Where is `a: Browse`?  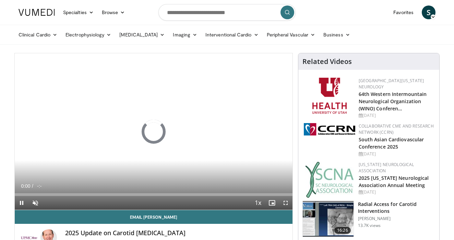
a: Browse is located at coordinates (114, 12).